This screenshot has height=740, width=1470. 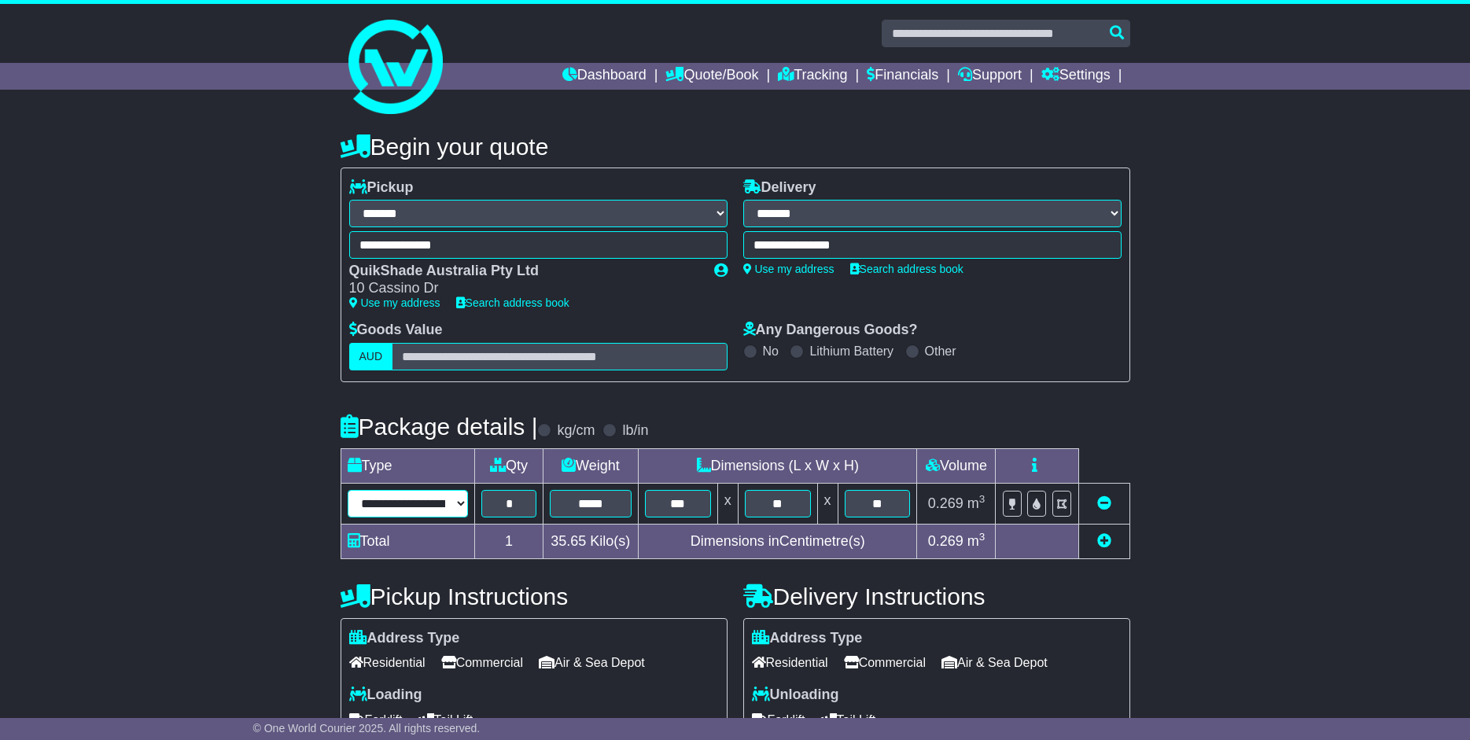 I want to click on span: © One World Courier 2025. All rights reserved., so click(x=366, y=728).